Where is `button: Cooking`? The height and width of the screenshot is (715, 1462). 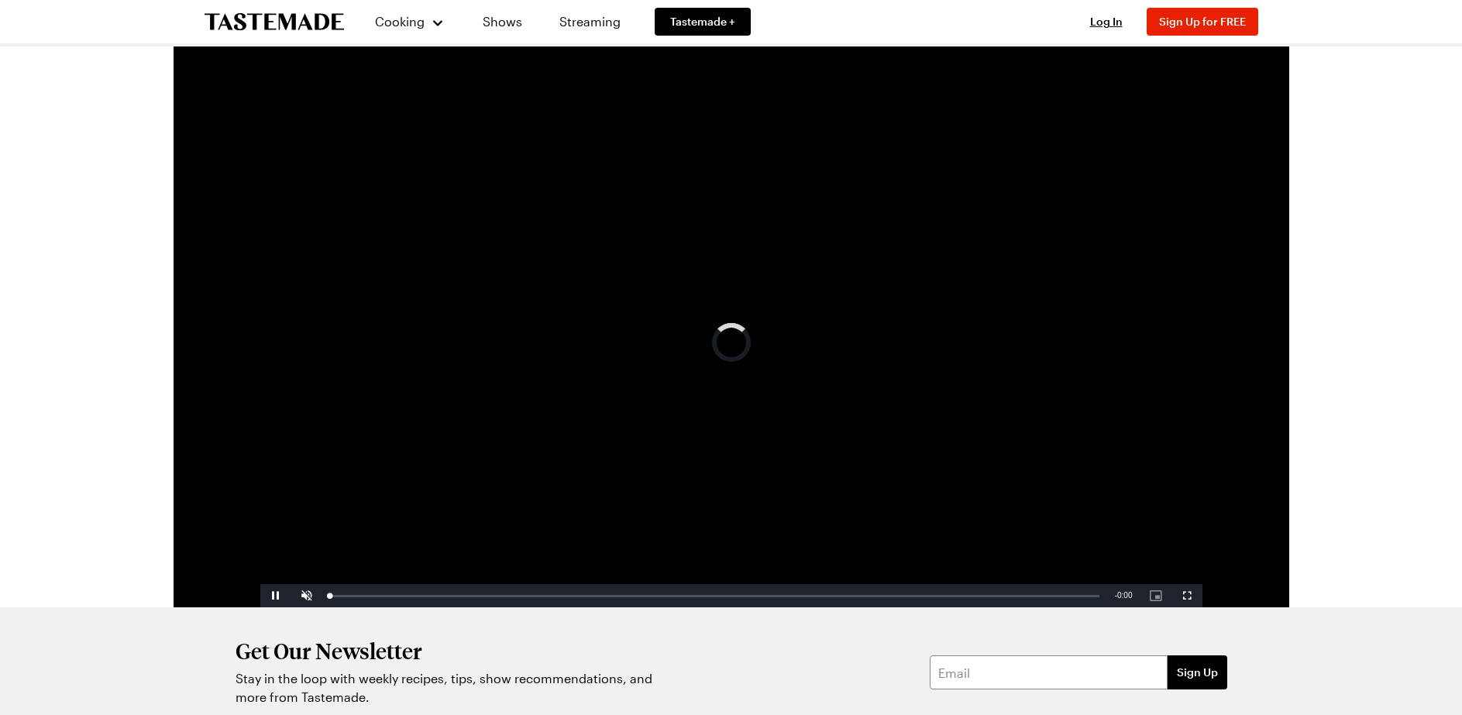
button: Cooking is located at coordinates (410, 22).